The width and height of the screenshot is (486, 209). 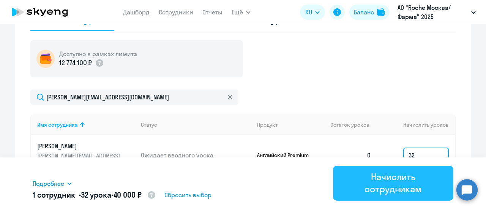 What do you see at coordinates (285, 155) in the screenshot?
I see `p: Английский Premium` at bounding box center [285, 155].